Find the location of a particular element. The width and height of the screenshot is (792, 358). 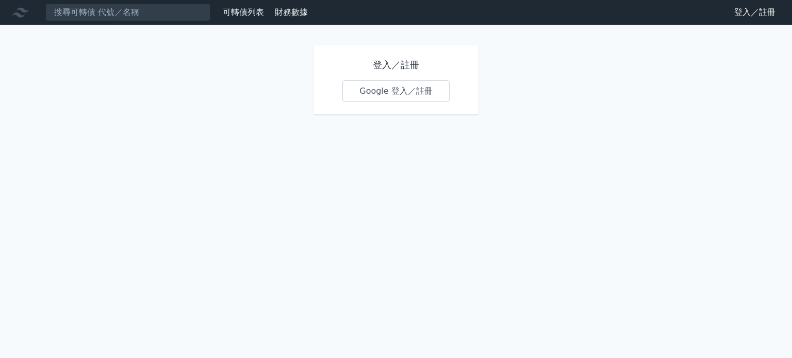

h1: 登入／註冊 is located at coordinates (396, 65).